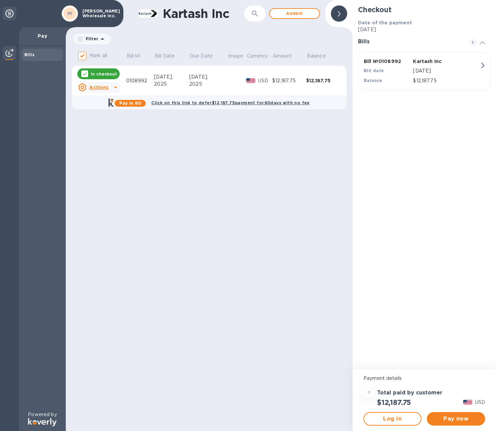 The height and width of the screenshot is (431, 496). What do you see at coordinates (201, 14) in the screenshot?
I see `h1: Kartash Inc` at bounding box center [201, 14].